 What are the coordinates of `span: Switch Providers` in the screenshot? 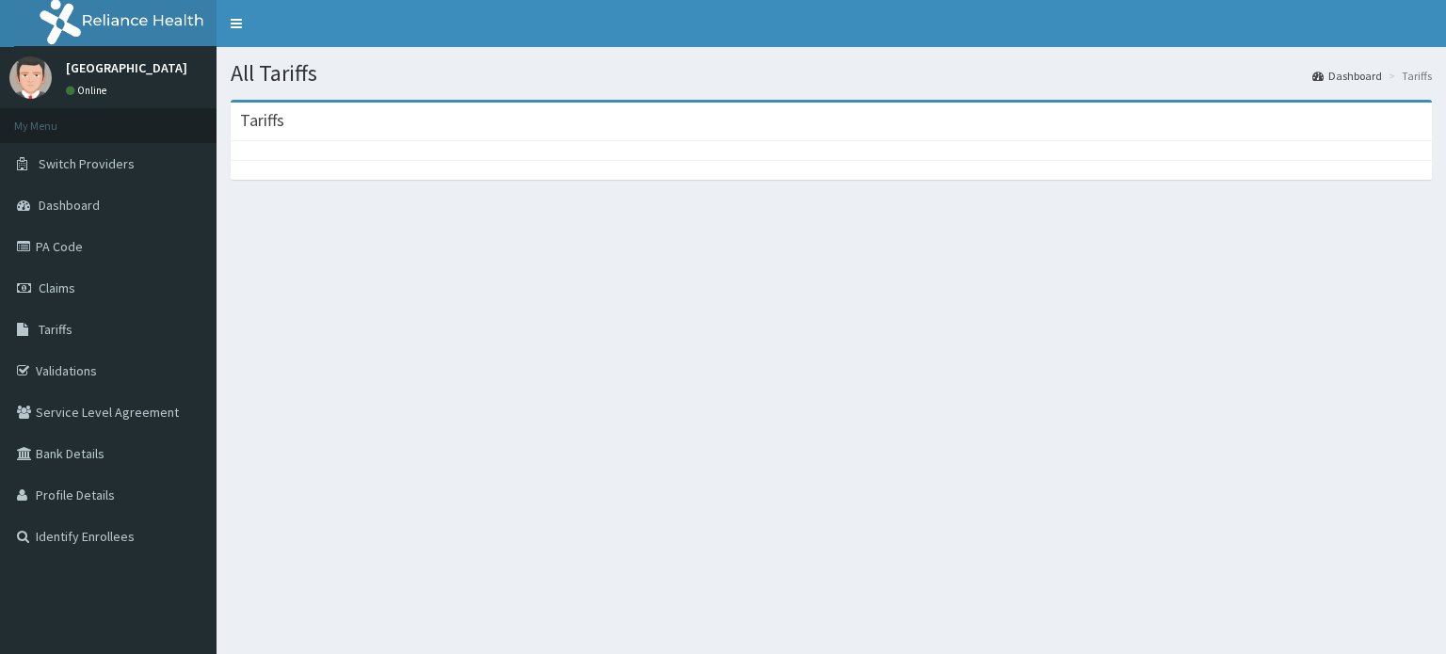 It's located at (87, 164).